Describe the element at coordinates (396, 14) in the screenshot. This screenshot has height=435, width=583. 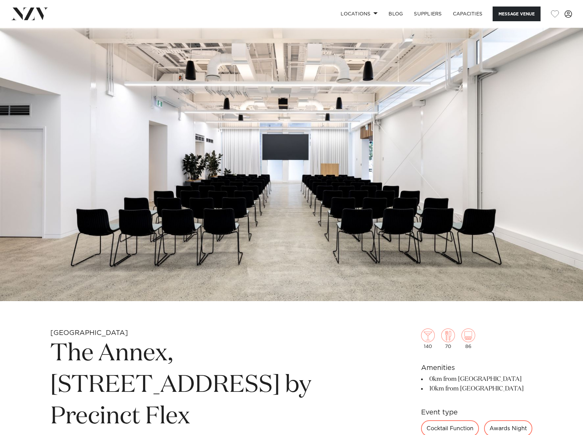
I see `a: BLOG` at that location.